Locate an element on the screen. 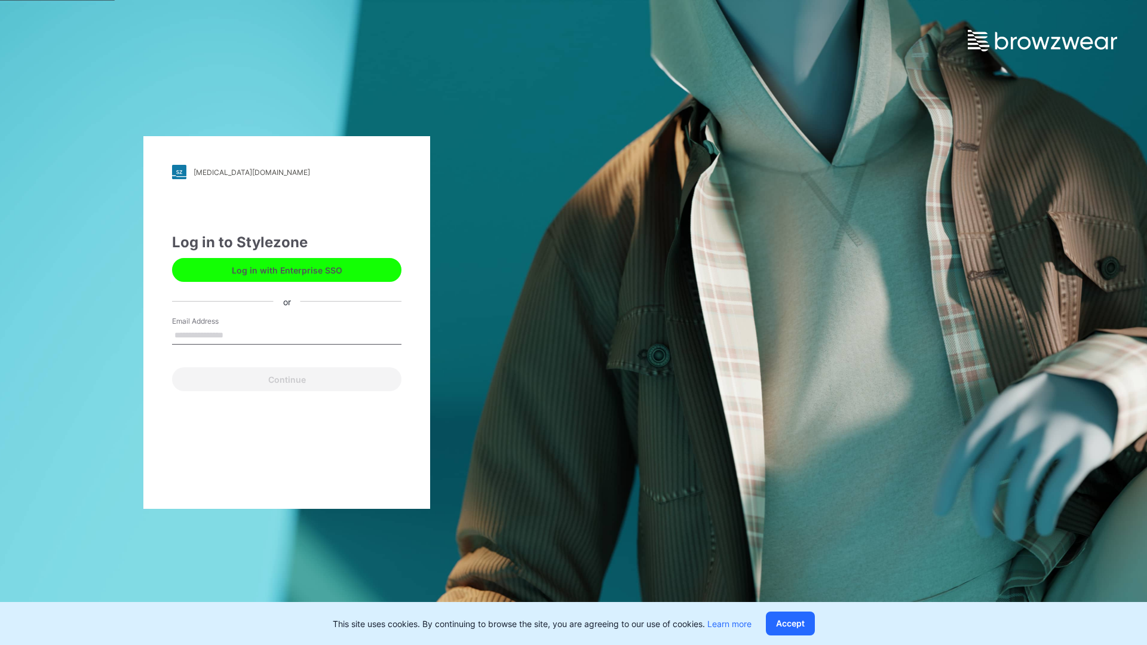 The image size is (1147, 645). img: stylezone-logo.562084cfcfab977791bfbf7441f1a819.svg is located at coordinates (179, 172).